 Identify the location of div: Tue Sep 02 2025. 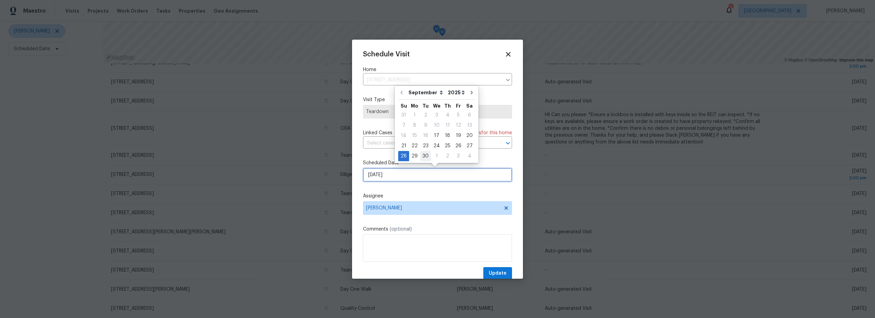
(426, 115).